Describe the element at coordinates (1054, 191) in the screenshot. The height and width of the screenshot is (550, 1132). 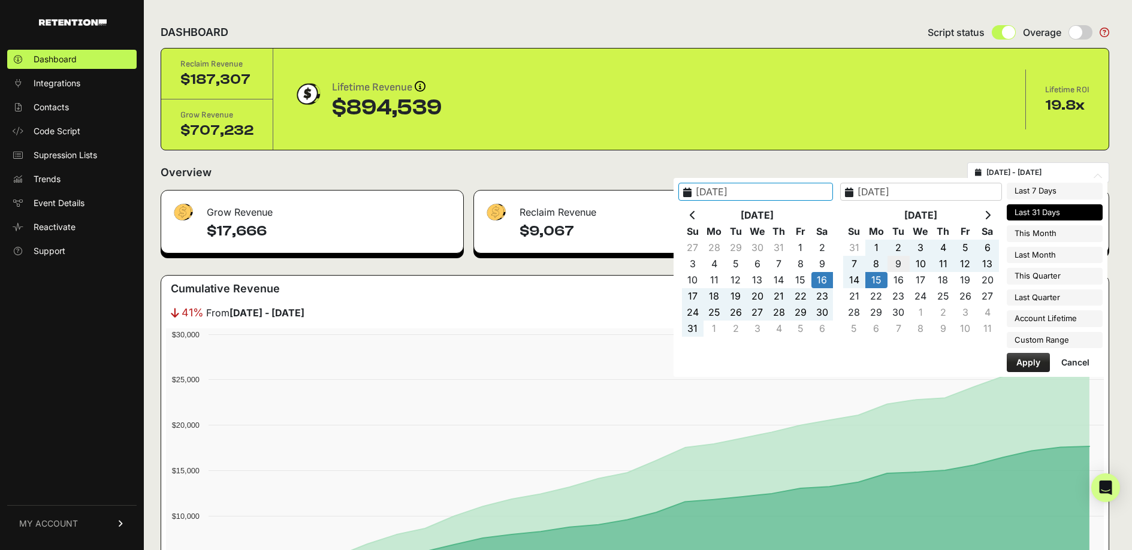
I see `li: Last 7 Days` at that location.